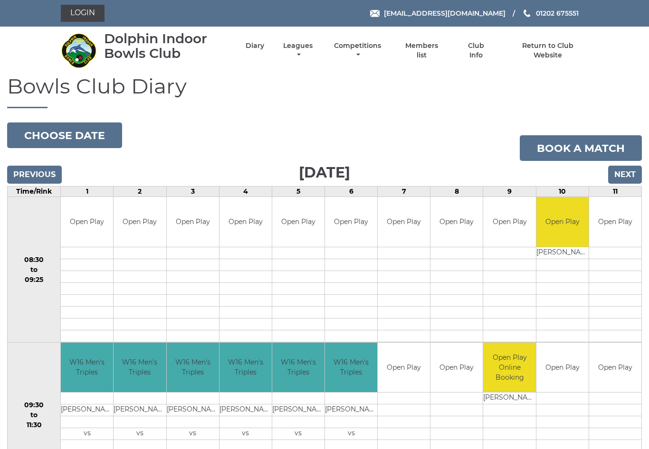  Describe the element at coordinates (298, 50) in the screenshot. I see `a: Leagues` at that location.